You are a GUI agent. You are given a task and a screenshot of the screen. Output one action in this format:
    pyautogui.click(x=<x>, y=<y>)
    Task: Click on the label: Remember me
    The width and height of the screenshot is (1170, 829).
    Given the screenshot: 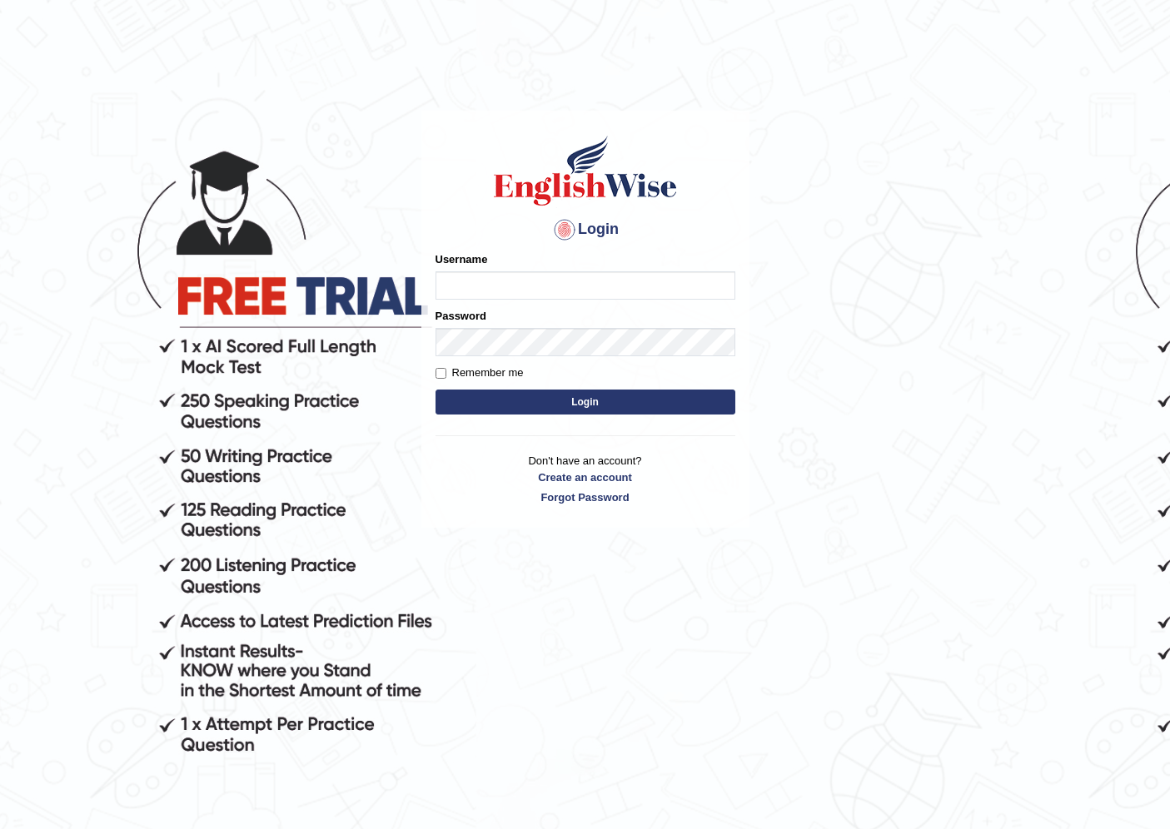 What is the action you would take?
    pyautogui.click(x=480, y=373)
    